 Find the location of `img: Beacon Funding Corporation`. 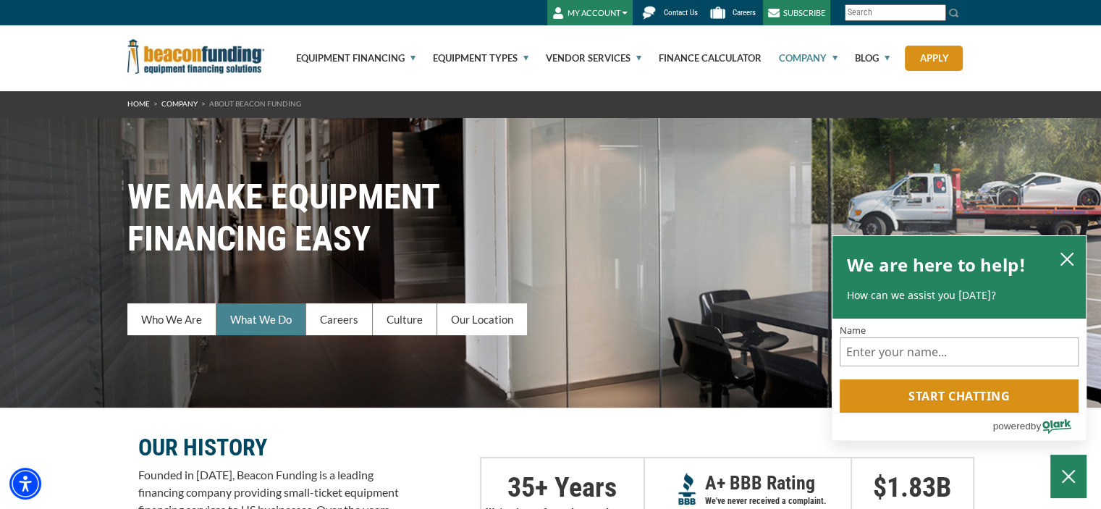

img: Beacon Funding Corporation is located at coordinates (196, 56).